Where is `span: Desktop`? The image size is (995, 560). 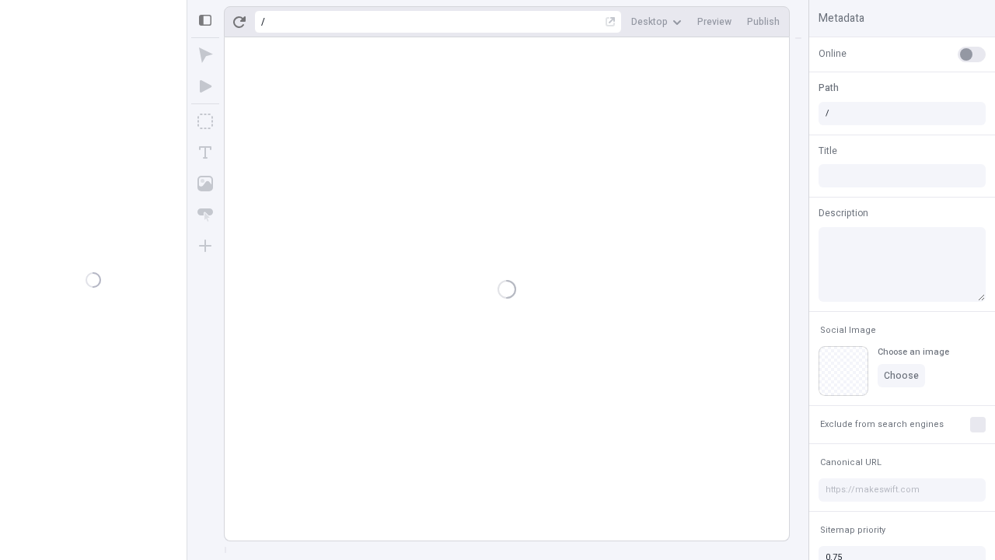
span: Desktop is located at coordinates (649, 22).